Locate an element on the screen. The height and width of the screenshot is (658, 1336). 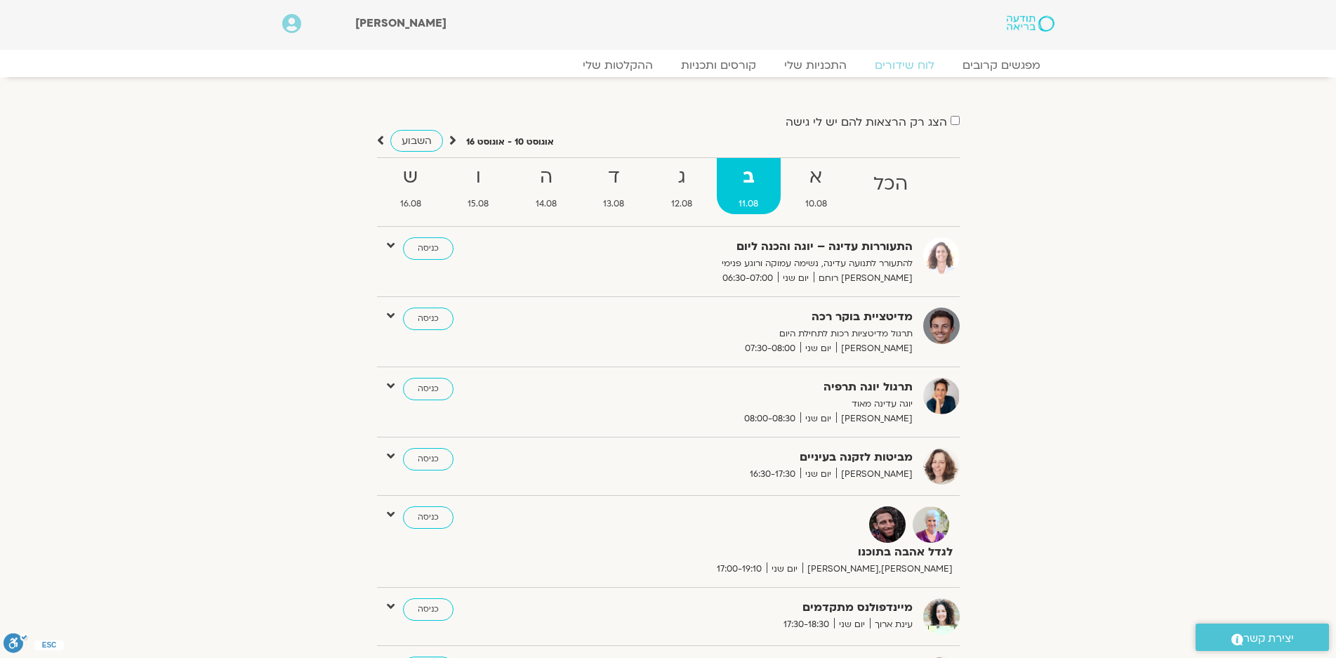
a: ב11.08 is located at coordinates (748, 186).